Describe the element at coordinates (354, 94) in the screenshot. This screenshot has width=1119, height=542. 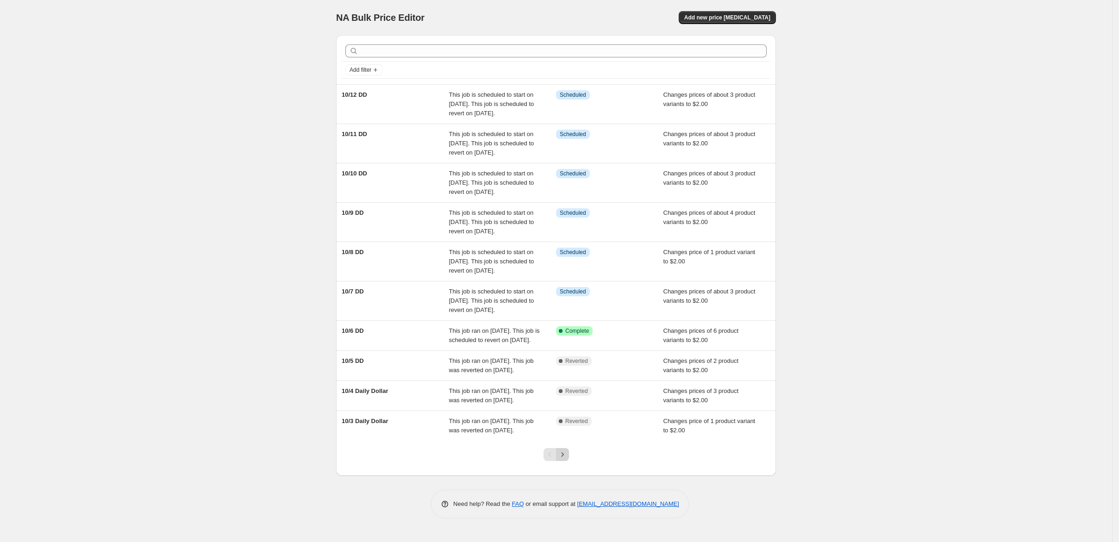
I see `span: 10/12 DD` at that location.